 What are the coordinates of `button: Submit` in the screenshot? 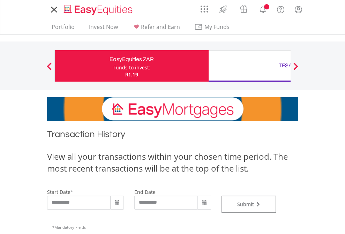 It's located at (249, 204).